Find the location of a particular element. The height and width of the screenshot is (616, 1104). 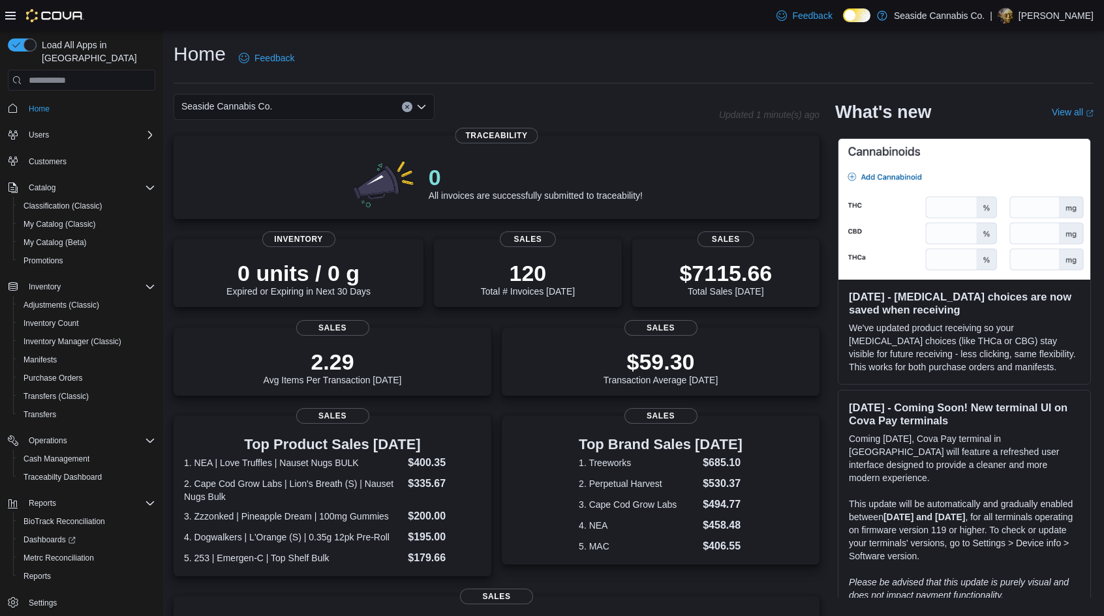

a: Cash Management is located at coordinates (56, 459).